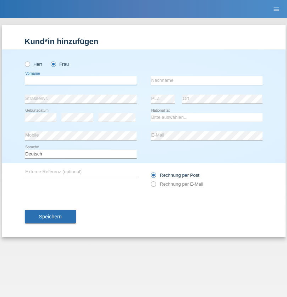 The height and width of the screenshot is (297, 287). Describe the element at coordinates (175, 175) in the screenshot. I see `label: Rechnung per Post` at that location.